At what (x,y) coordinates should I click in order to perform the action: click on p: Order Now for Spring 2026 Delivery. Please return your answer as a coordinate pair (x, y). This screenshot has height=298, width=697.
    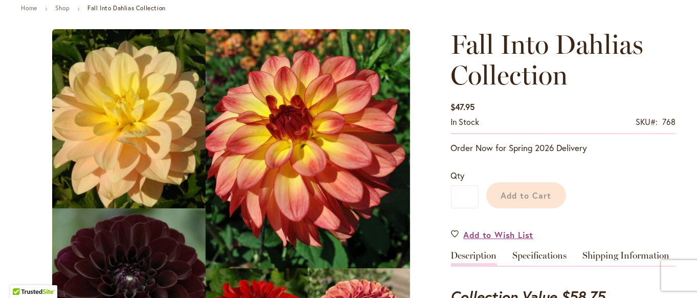
    Looking at the image, I should click on (564, 148).